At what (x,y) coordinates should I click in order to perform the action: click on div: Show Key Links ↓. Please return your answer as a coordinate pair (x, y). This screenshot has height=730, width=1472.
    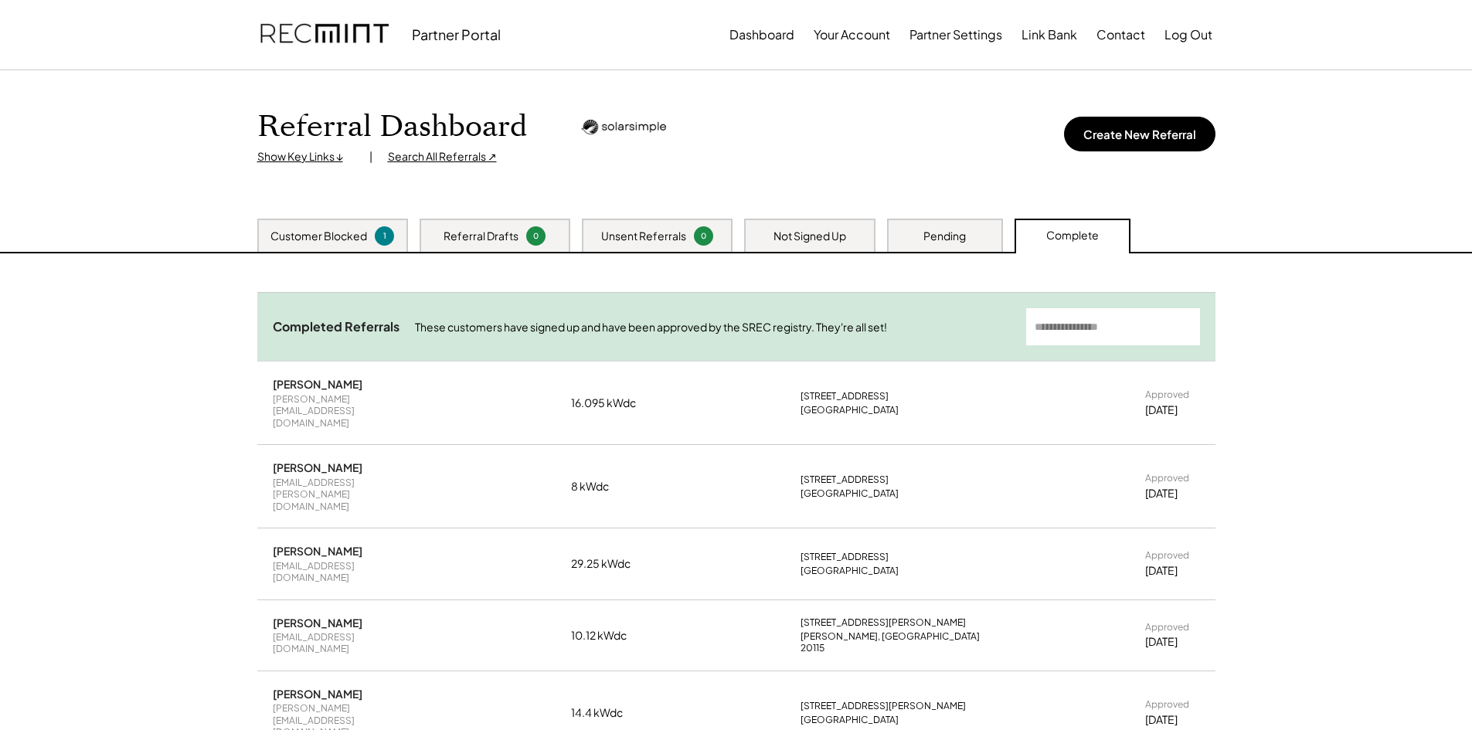
    Looking at the image, I should click on (305, 157).